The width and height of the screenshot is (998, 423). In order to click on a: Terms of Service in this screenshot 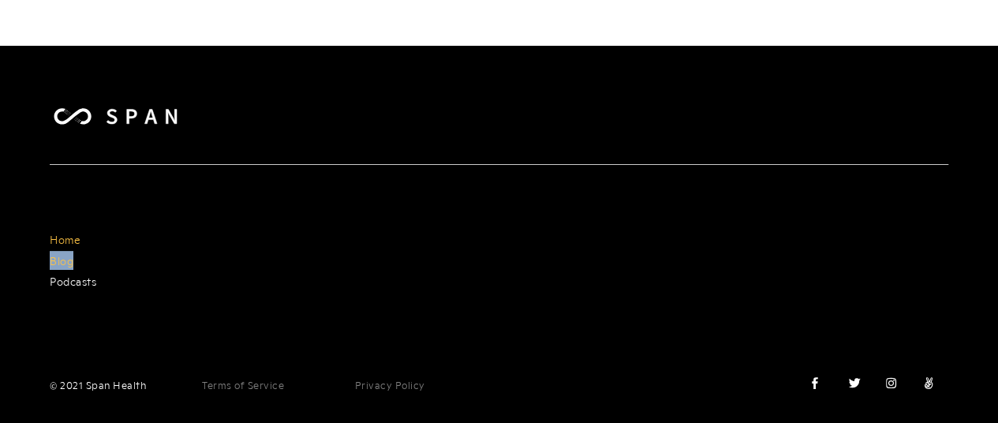, I will do `click(243, 385)`.